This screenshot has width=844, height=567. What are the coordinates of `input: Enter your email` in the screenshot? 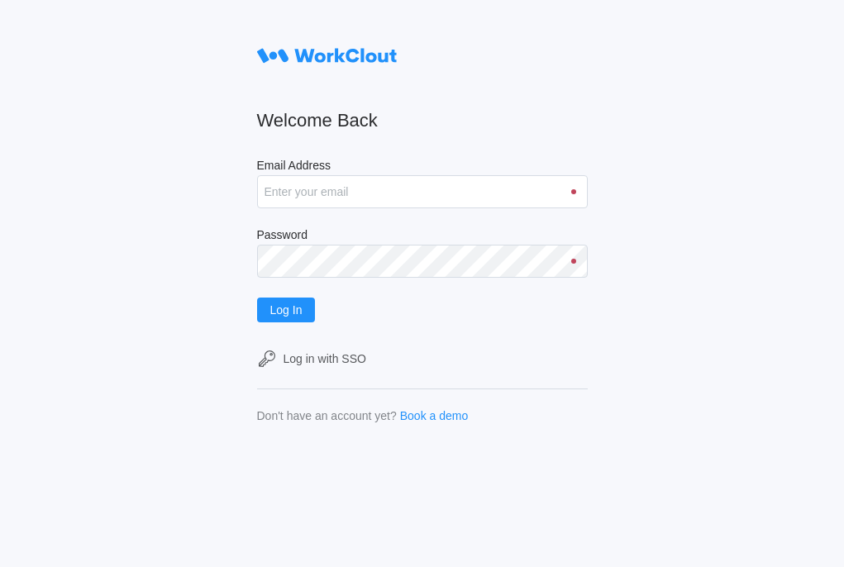 It's located at (423, 192).